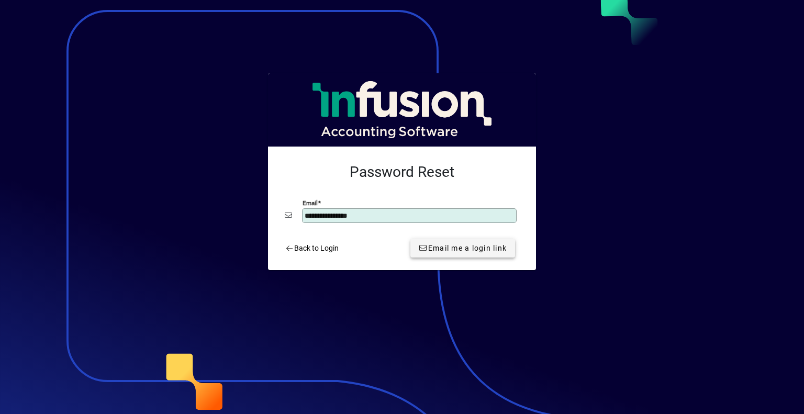 The image size is (804, 414). Describe the element at coordinates (463, 248) in the screenshot. I see `button: Email me a login link` at that location.